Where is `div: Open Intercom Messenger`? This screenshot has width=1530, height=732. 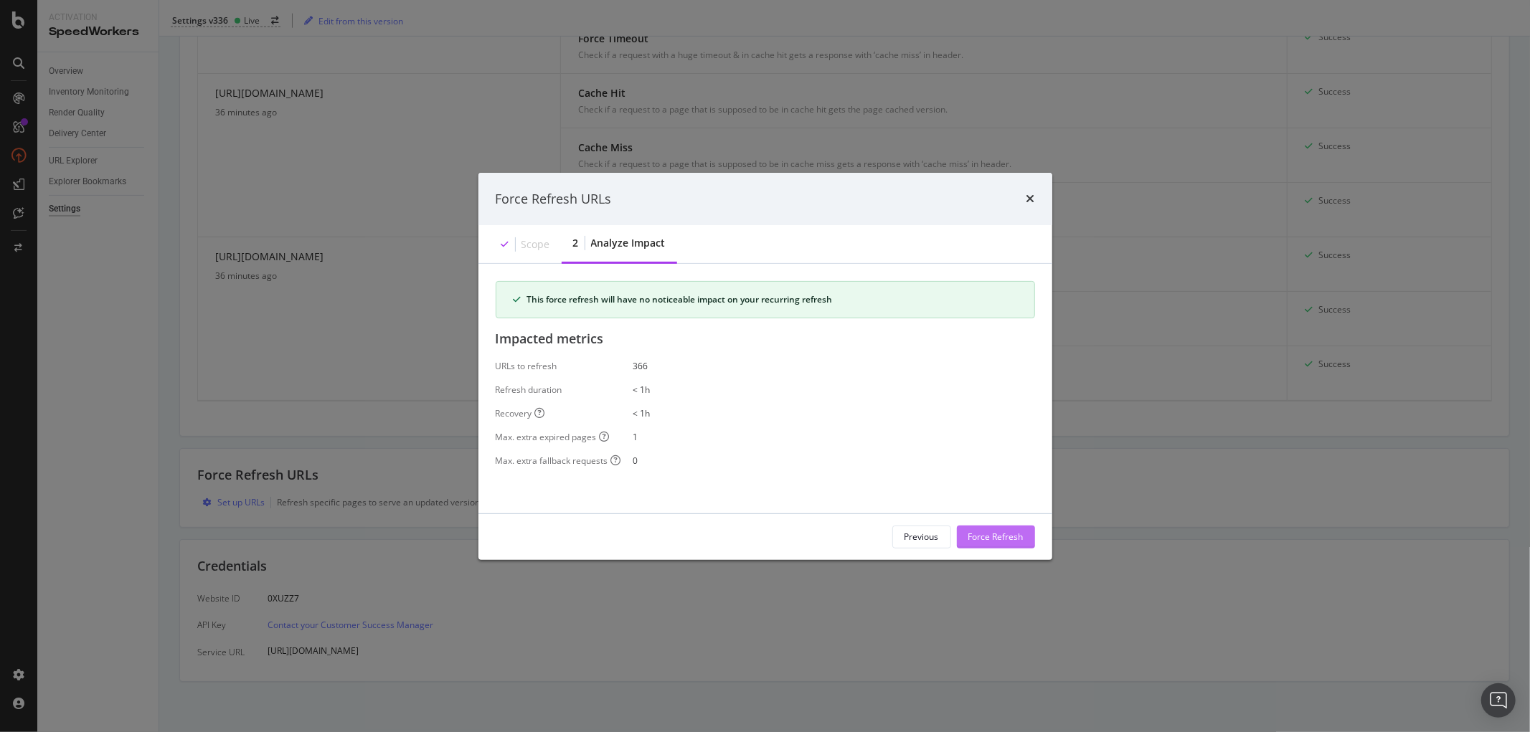 div: Open Intercom Messenger is located at coordinates (1498, 701).